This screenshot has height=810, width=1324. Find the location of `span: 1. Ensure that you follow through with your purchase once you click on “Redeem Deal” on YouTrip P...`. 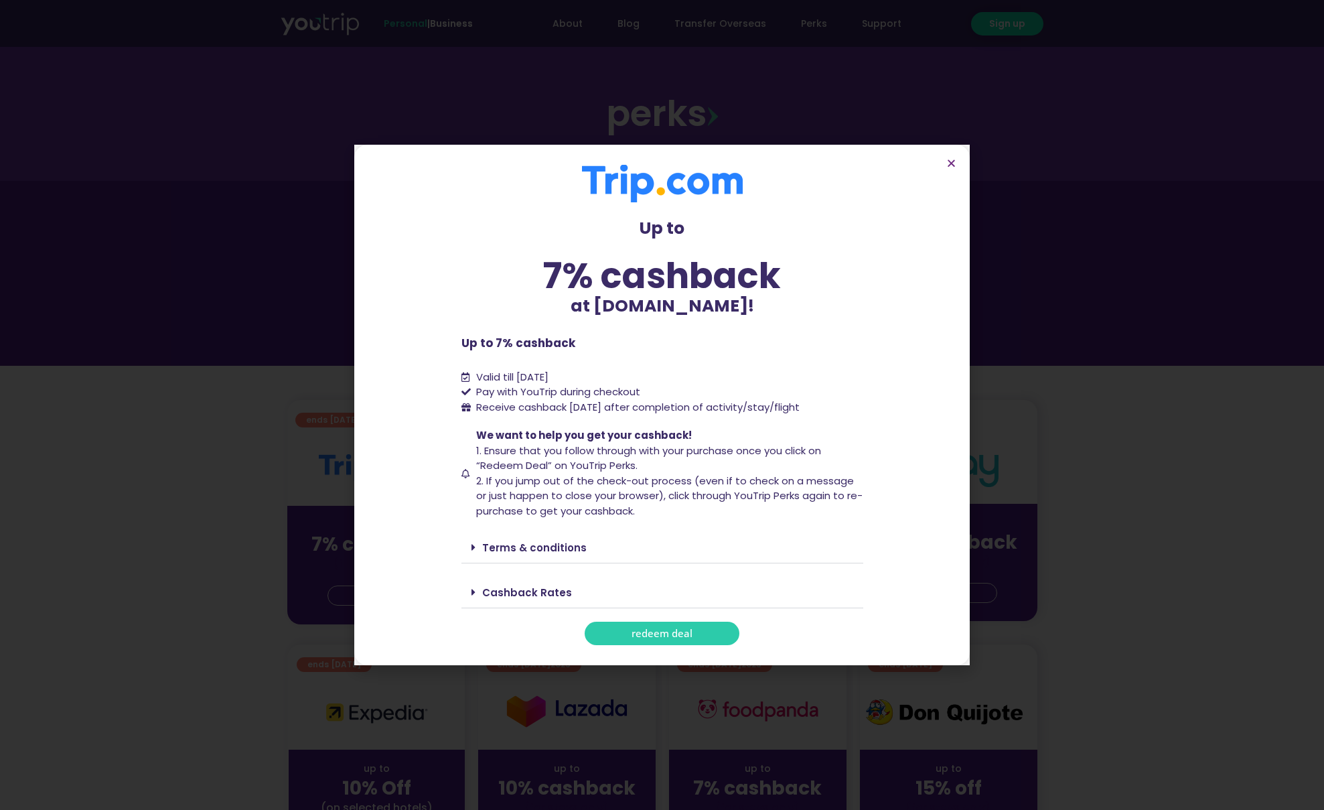

span: 1. Ensure that you follow through with your purchase once you click on “Redeem Deal” on YouTrip P... is located at coordinates (648, 458).